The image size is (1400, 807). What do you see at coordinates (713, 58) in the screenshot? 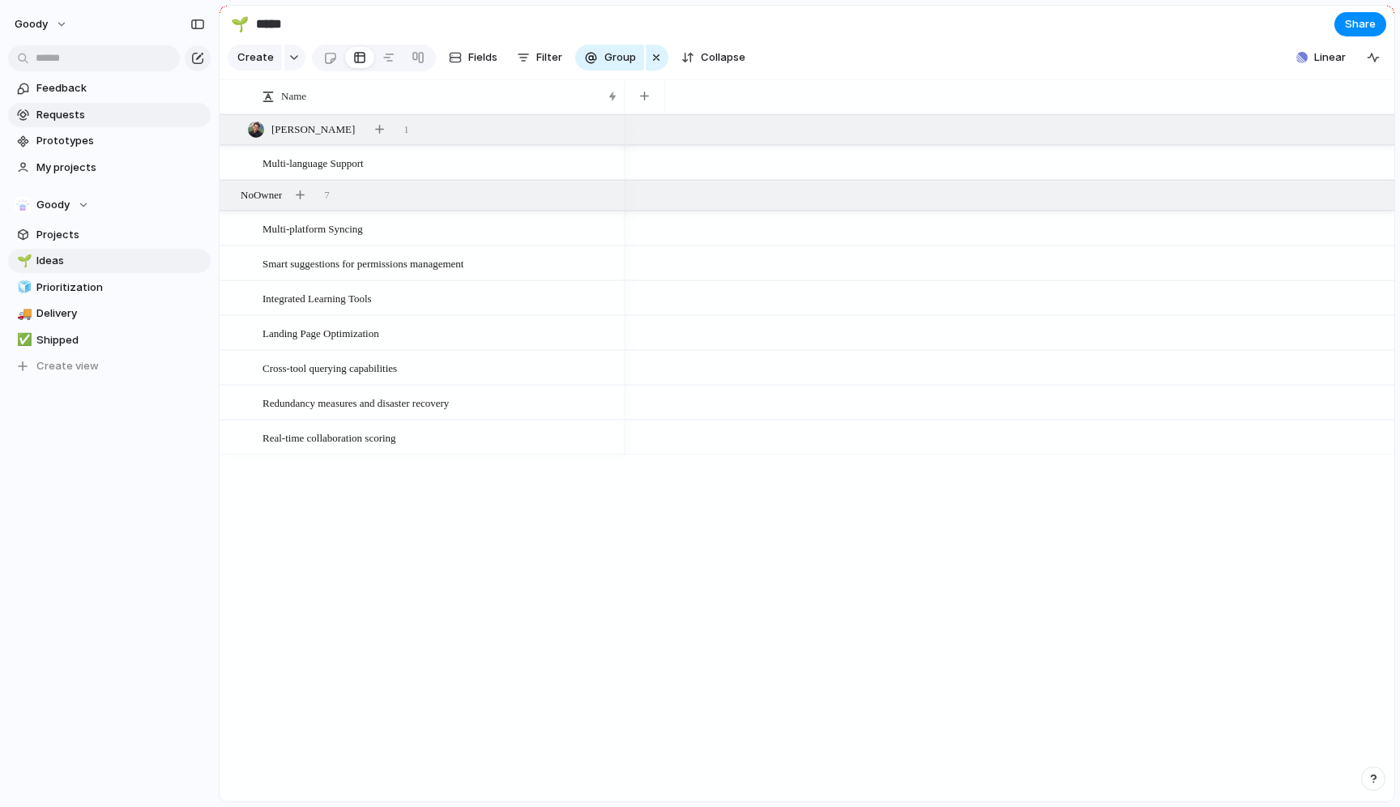
I see `button: Collapse` at bounding box center [713, 58].